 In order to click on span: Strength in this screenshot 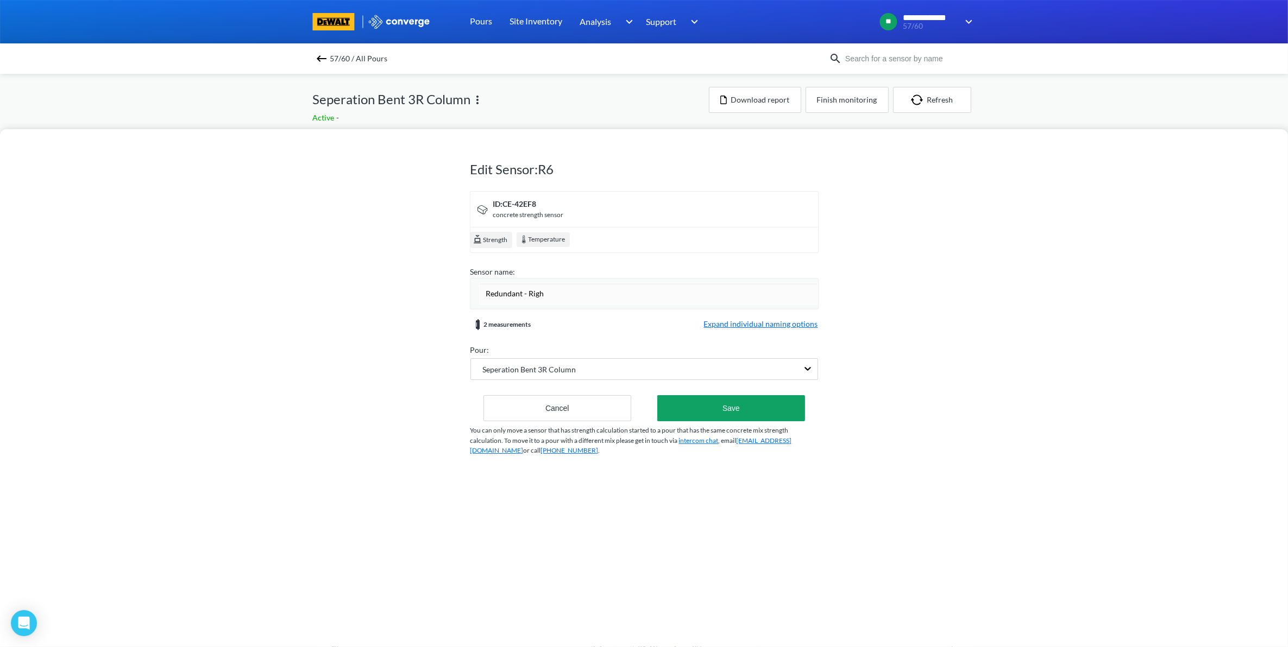, I will do `click(495, 241)`.